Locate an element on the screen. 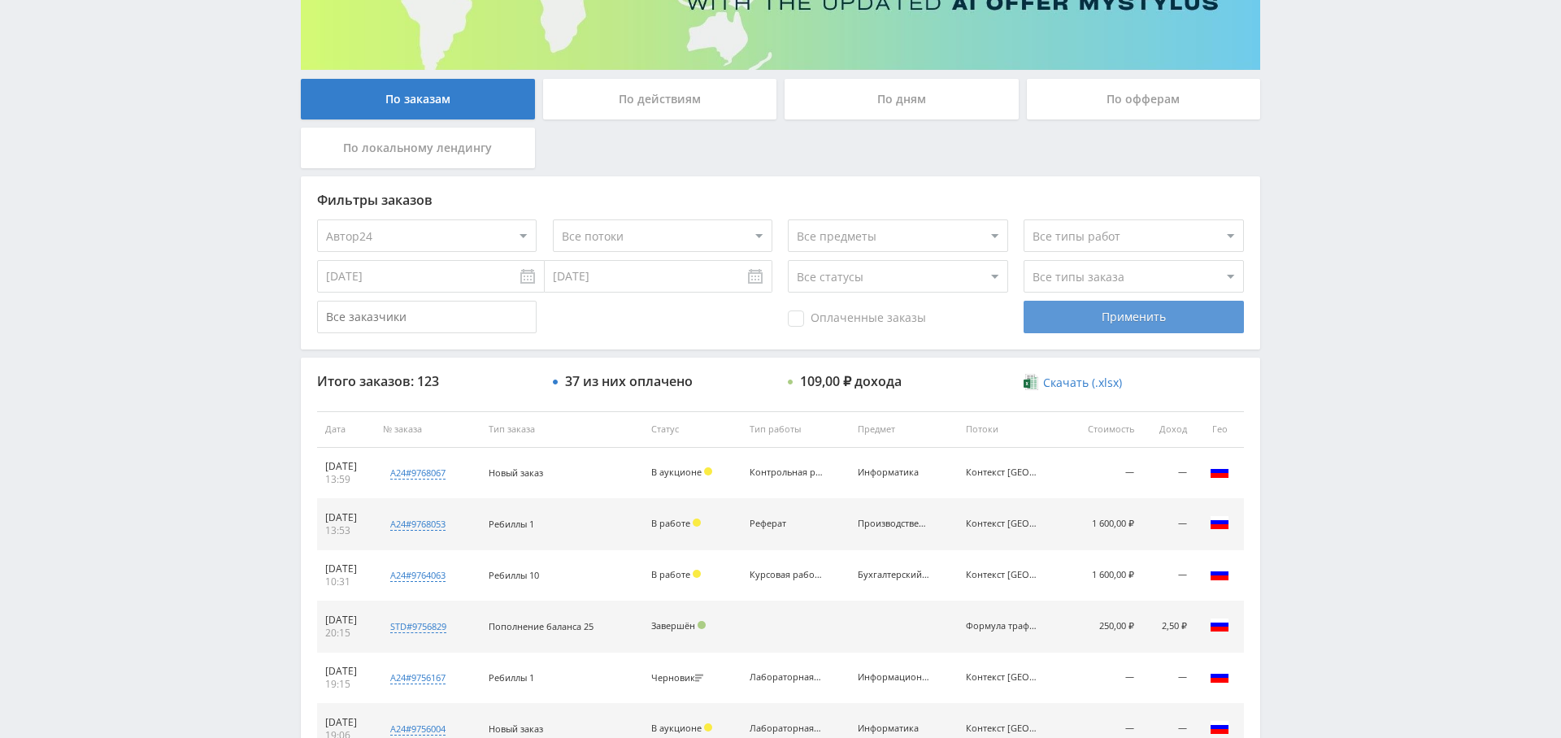  img: xlsx is located at coordinates (1030, 382).